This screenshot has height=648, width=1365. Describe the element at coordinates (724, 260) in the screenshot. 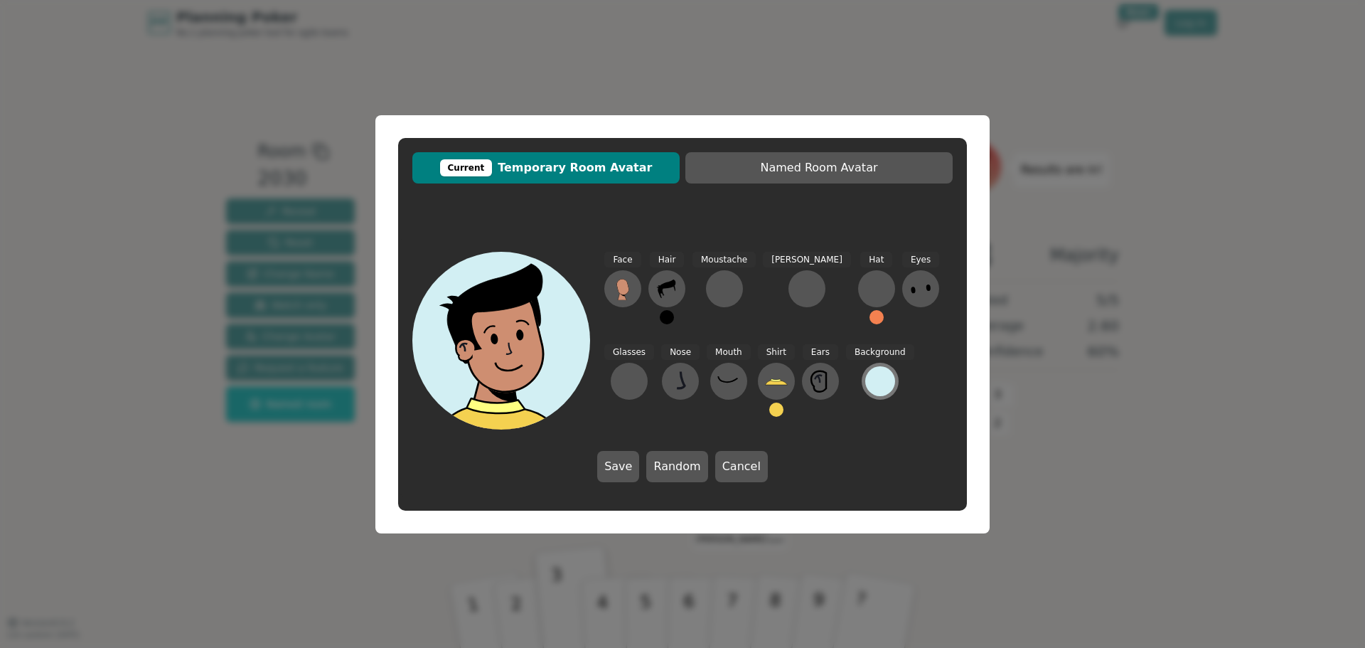

I see `span: Moustache` at that location.